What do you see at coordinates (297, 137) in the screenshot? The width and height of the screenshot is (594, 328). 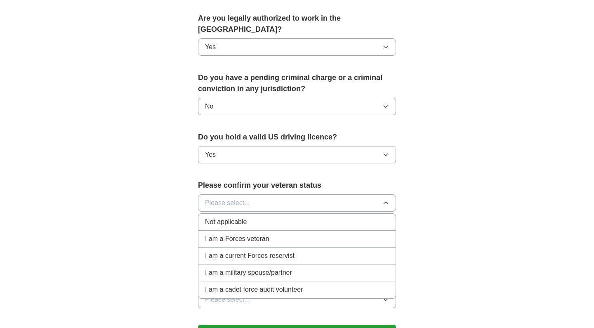 I see `label: Do you hold a valid US driving licence?` at bounding box center [297, 137].